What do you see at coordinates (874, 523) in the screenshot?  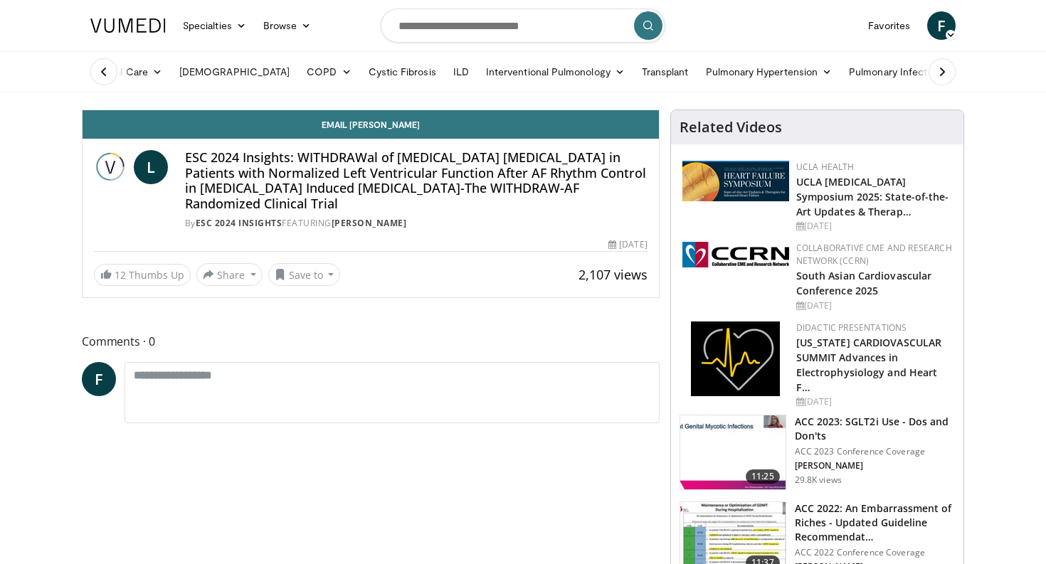 I see `h3: ACC 2022: An Embarrassment of Riches - Updated Guideline Recommendat…` at bounding box center [874, 523].